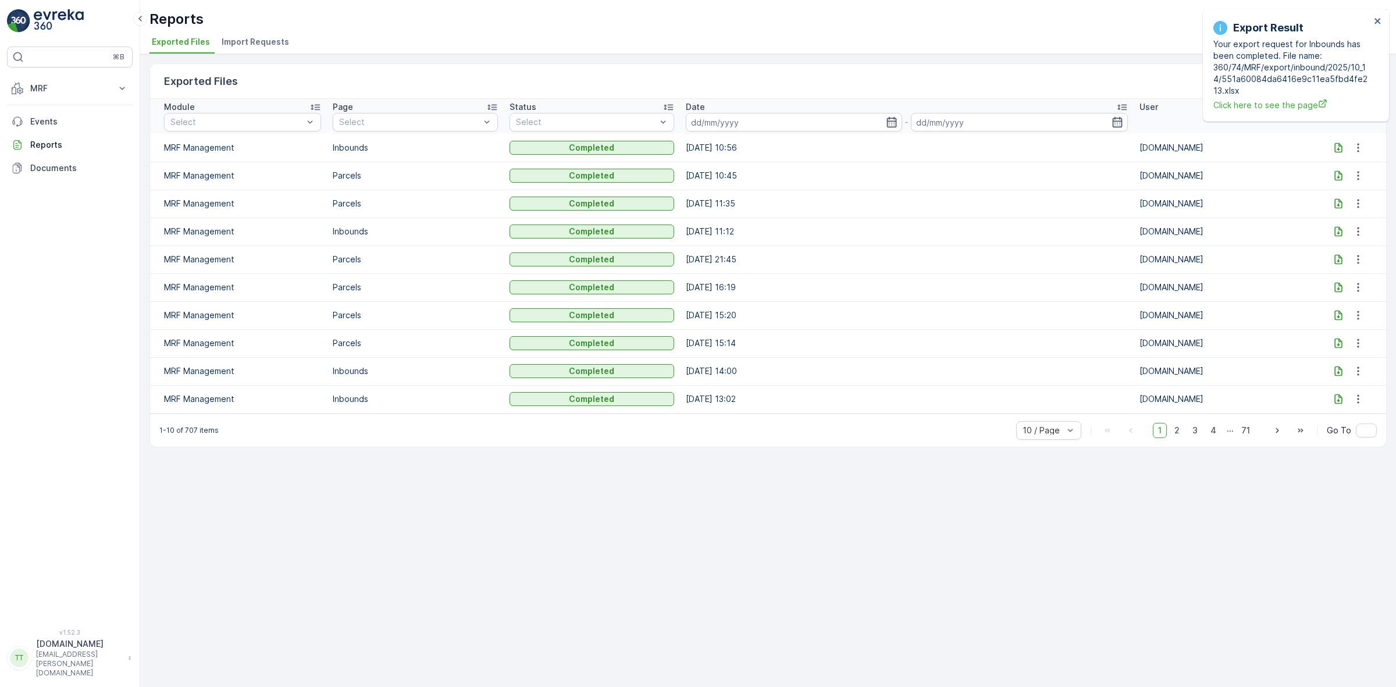 This screenshot has width=1396, height=687. What do you see at coordinates (70, 145) in the screenshot?
I see `a: Reports` at bounding box center [70, 145].